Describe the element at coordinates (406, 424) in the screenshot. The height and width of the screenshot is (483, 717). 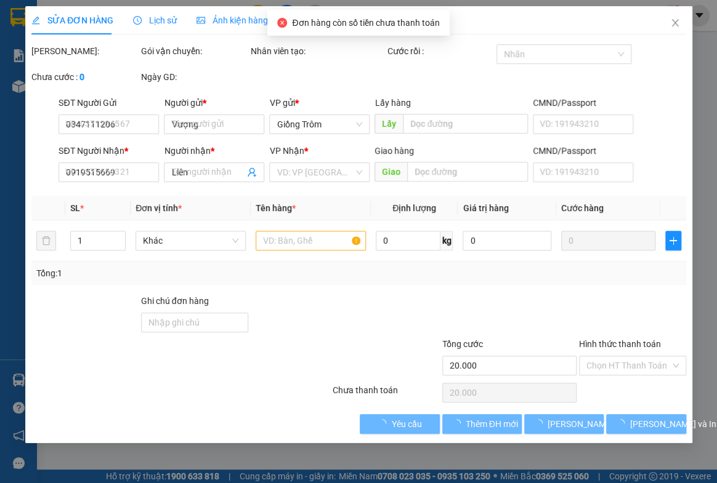
I see `span: Yêu cầu` at that location.